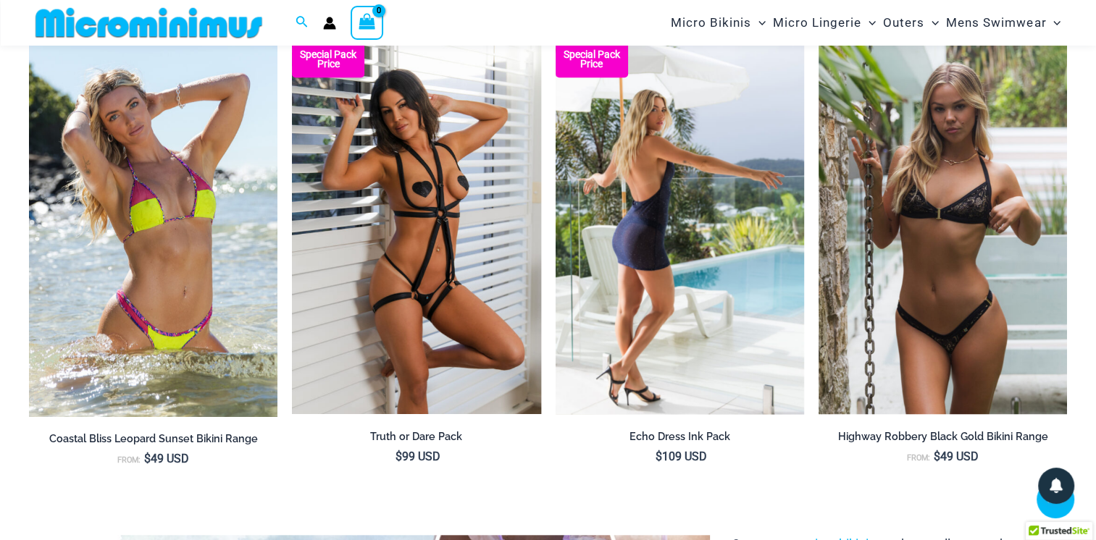 Image resolution: width=1096 pixels, height=540 pixels. Describe the element at coordinates (910, 22) in the screenshot. I see `a: OutersMenu ToggleMenu Toggle` at that location.